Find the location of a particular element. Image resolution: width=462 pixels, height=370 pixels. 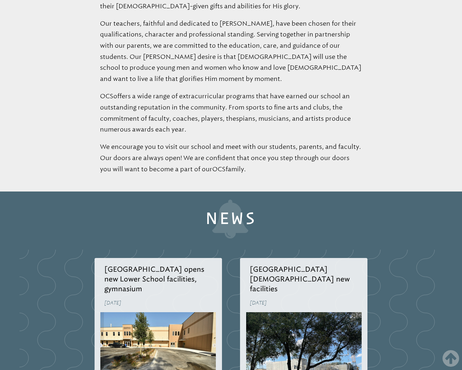

p: offers a wide range of extracurricular programs that have earned our school an outstanding reputa... is located at coordinates (231, 113).